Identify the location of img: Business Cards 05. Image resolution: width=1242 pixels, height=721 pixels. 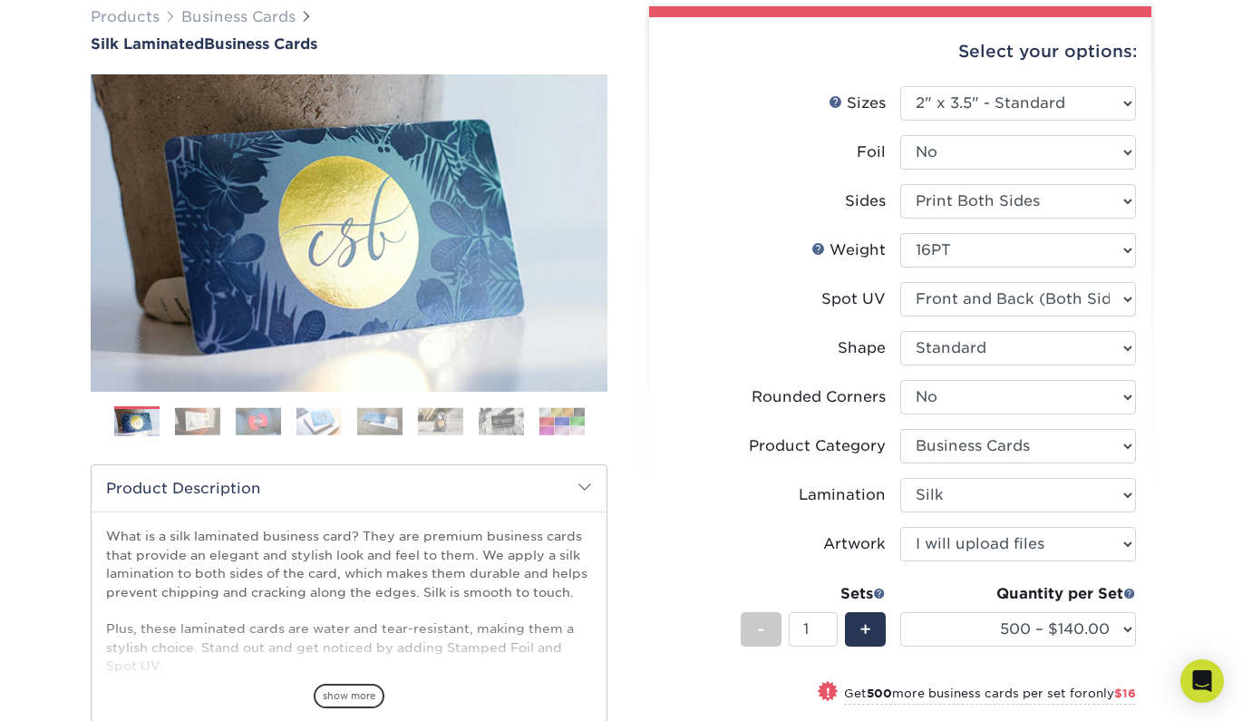
(380, 421).